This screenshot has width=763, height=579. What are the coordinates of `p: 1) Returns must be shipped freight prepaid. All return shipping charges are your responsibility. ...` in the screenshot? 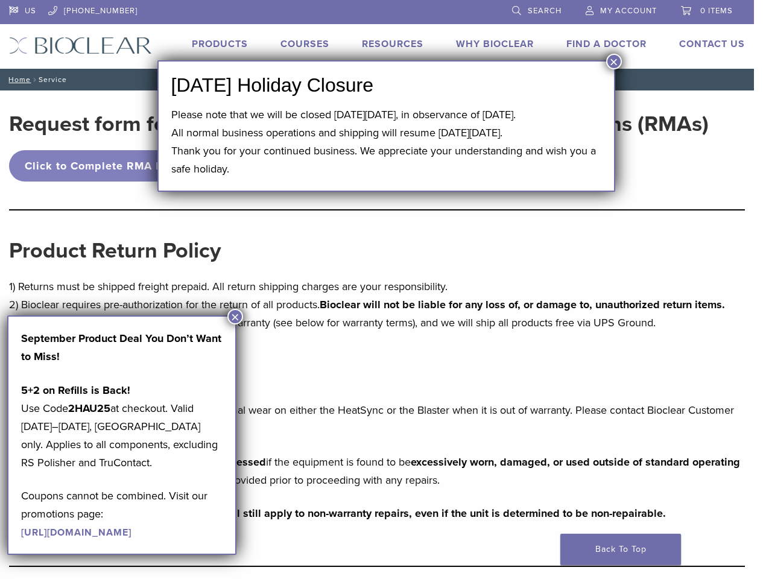 It's located at (377, 304).